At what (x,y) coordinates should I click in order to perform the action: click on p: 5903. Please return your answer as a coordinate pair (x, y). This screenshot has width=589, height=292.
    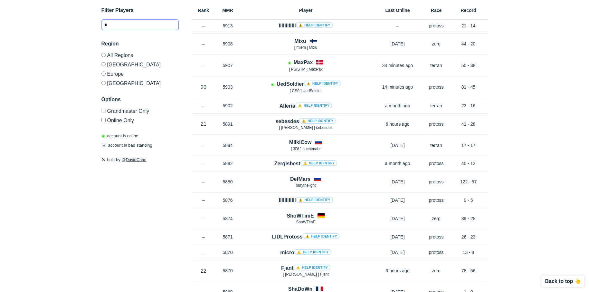
    Looking at the image, I should click on (228, 87).